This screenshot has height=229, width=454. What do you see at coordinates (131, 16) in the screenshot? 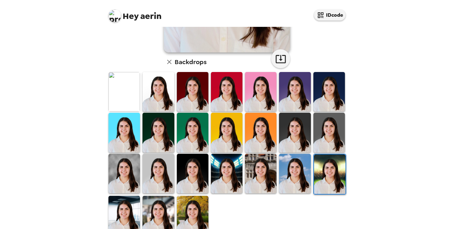
I see `span: Hey` at bounding box center [131, 16].